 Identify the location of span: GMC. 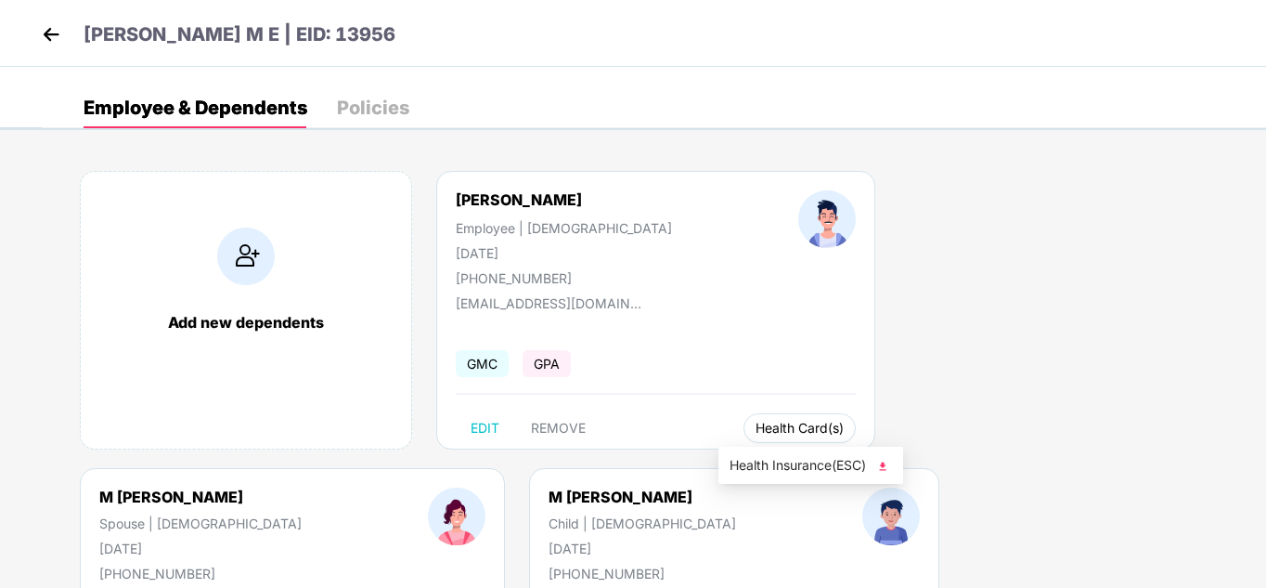
(482, 363).